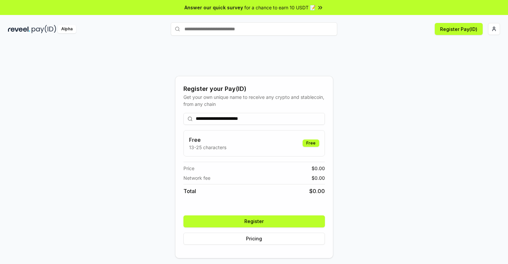  Describe the element at coordinates (208, 140) in the screenshot. I see `h3: Free` at that location.